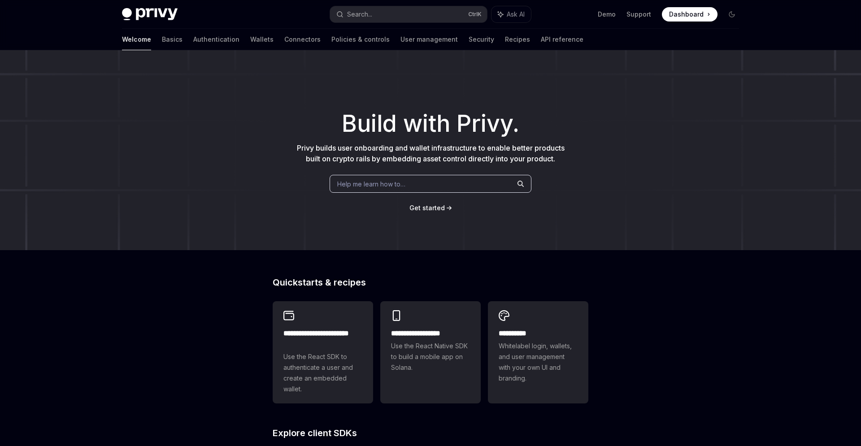  I want to click on span: Use the React SDK to authenticate a user and create an embedded wallet., so click(323, 373).